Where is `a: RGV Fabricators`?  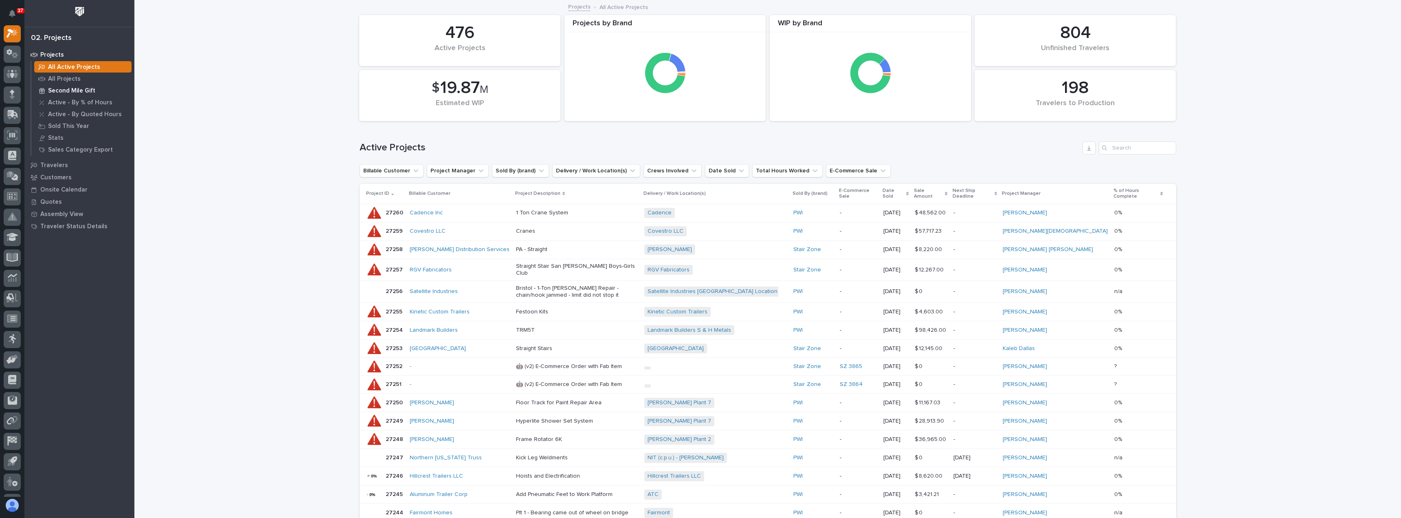
a: RGV Fabricators is located at coordinates (430, 270).